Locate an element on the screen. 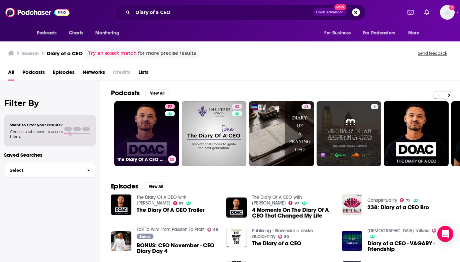  span: Logged in as megcassidy is located at coordinates (448, 12).